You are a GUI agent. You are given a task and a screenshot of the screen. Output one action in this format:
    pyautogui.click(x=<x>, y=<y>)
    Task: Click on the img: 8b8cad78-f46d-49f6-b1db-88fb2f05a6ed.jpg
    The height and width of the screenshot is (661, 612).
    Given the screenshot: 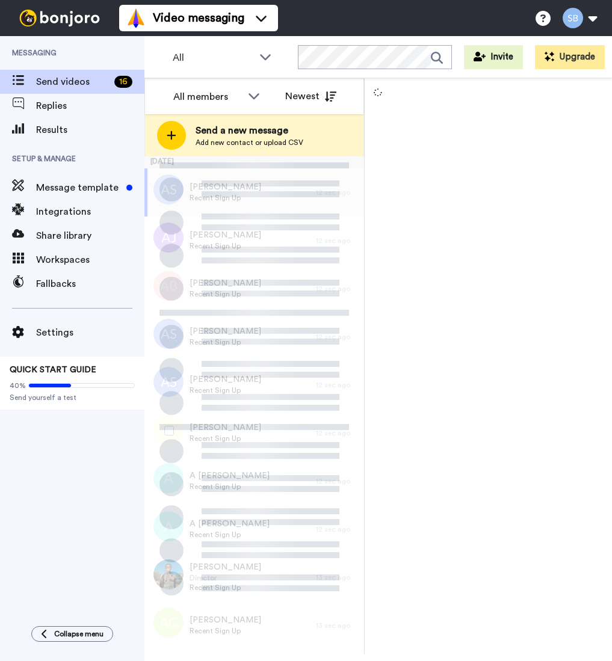 What is the action you would take?
    pyautogui.click(x=168, y=575)
    